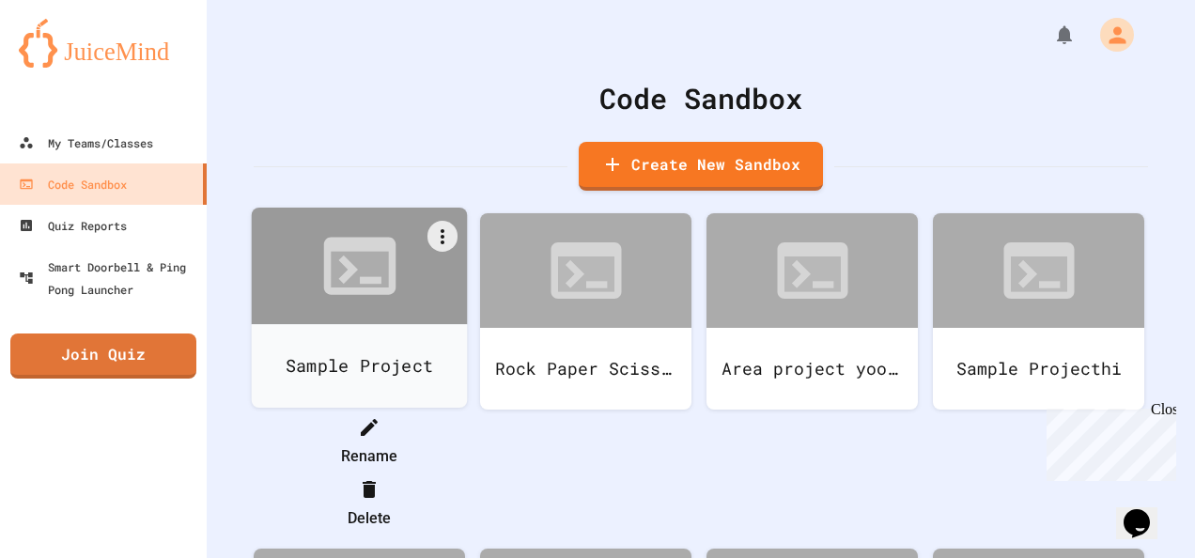  What do you see at coordinates (1110, 35) in the screenshot?
I see `div: My Account` at bounding box center [1110, 35].